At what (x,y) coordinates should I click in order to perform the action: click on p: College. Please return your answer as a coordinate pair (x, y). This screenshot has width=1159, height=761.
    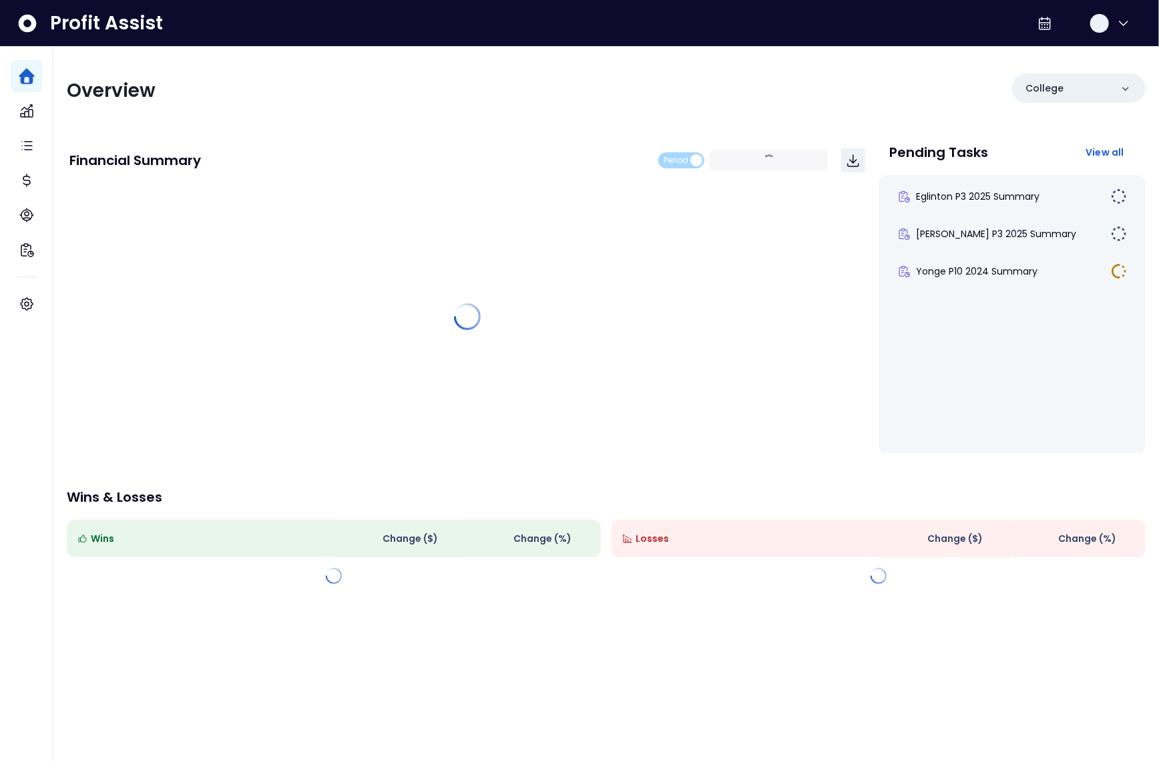
    Looking at the image, I should click on (1045, 88).